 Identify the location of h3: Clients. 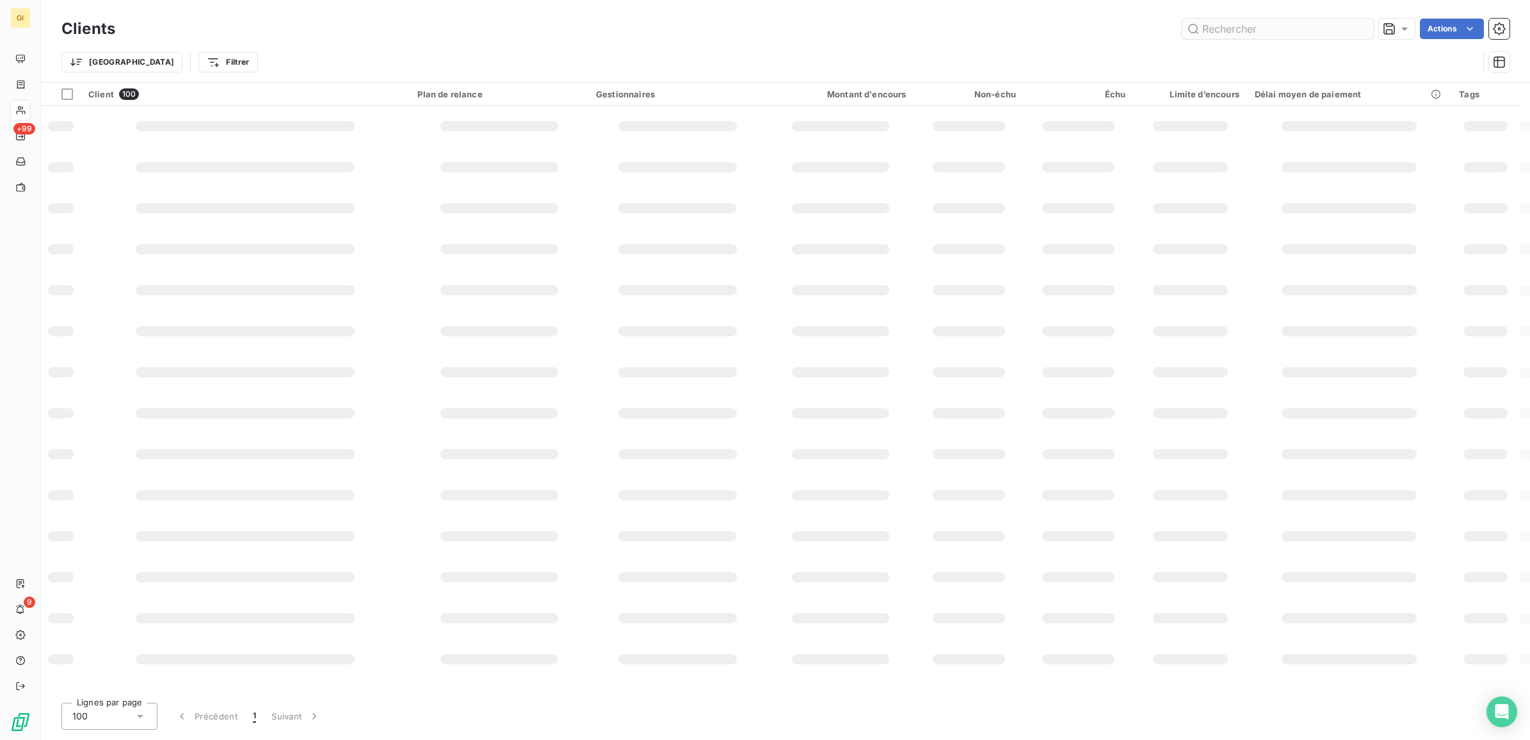
(88, 29).